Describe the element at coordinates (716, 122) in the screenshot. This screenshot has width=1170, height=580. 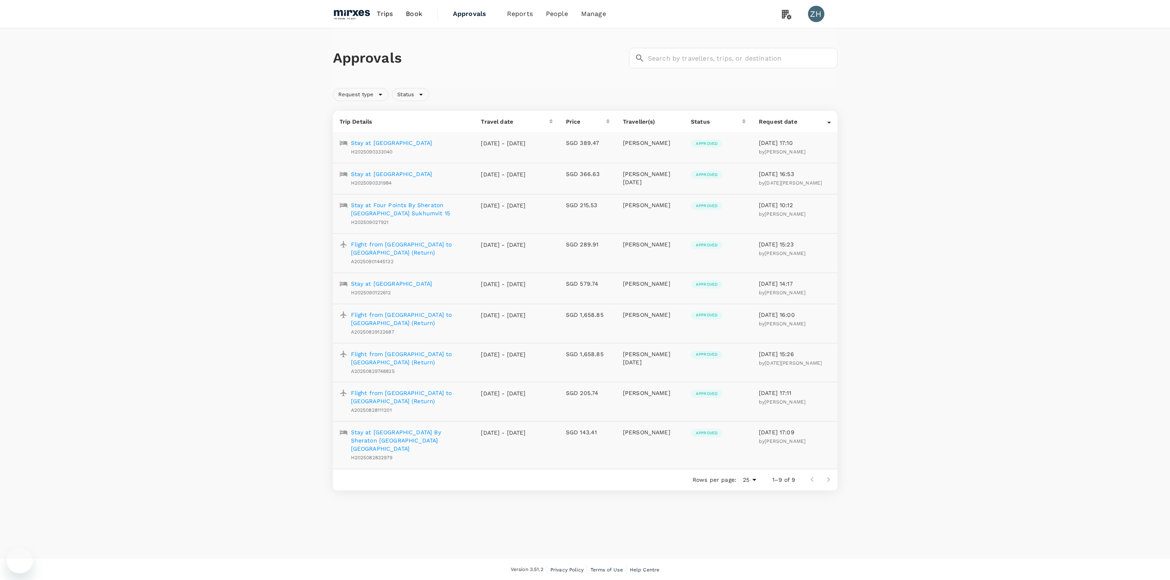
I see `div: Status` at that location.